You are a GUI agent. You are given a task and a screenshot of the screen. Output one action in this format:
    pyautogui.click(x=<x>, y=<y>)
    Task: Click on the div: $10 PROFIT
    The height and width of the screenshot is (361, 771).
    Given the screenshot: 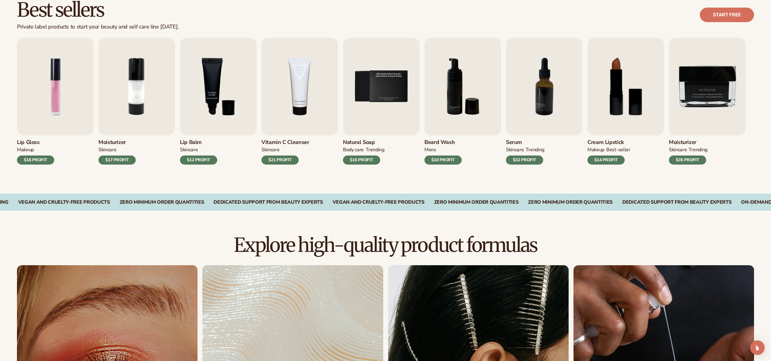 What is the action you would take?
    pyautogui.click(x=443, y=160)
    